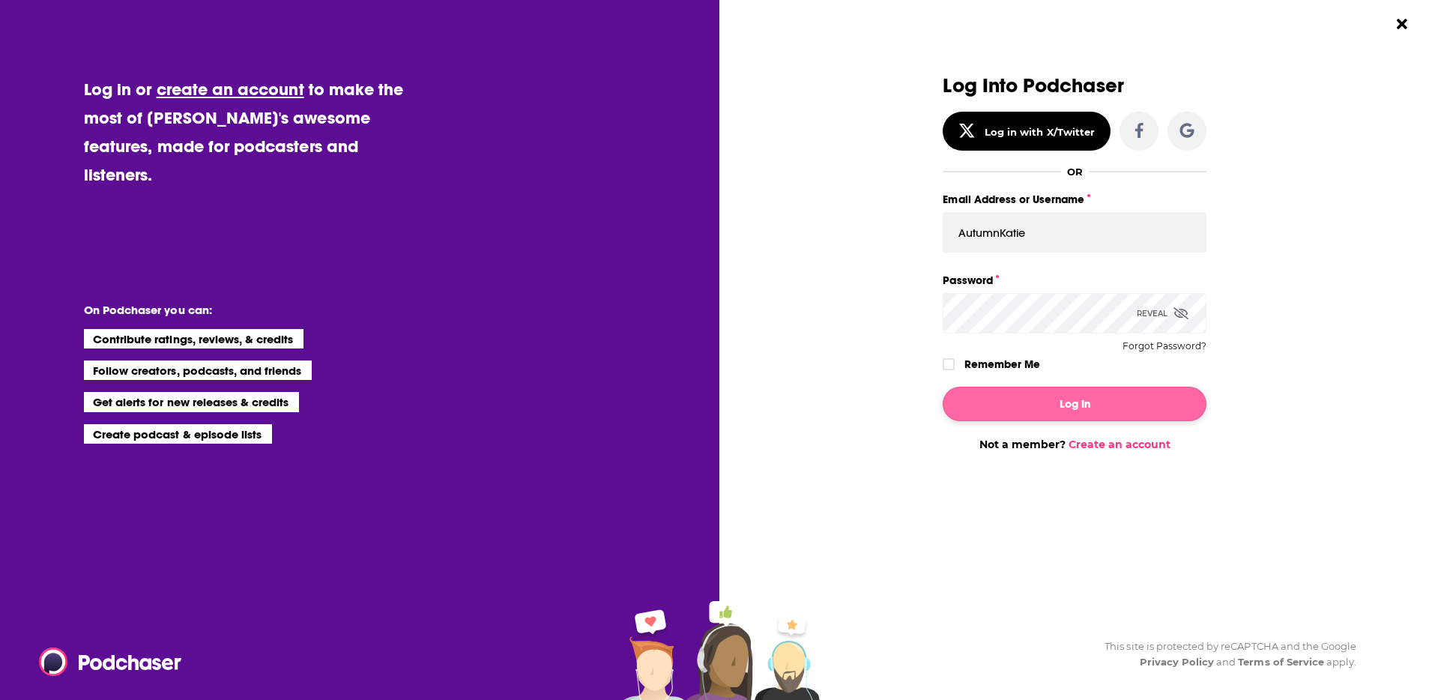 Image resolution: width=1438 pixels, height=700 pixels. I want to click on button: Close Button, so click(1402, 24).